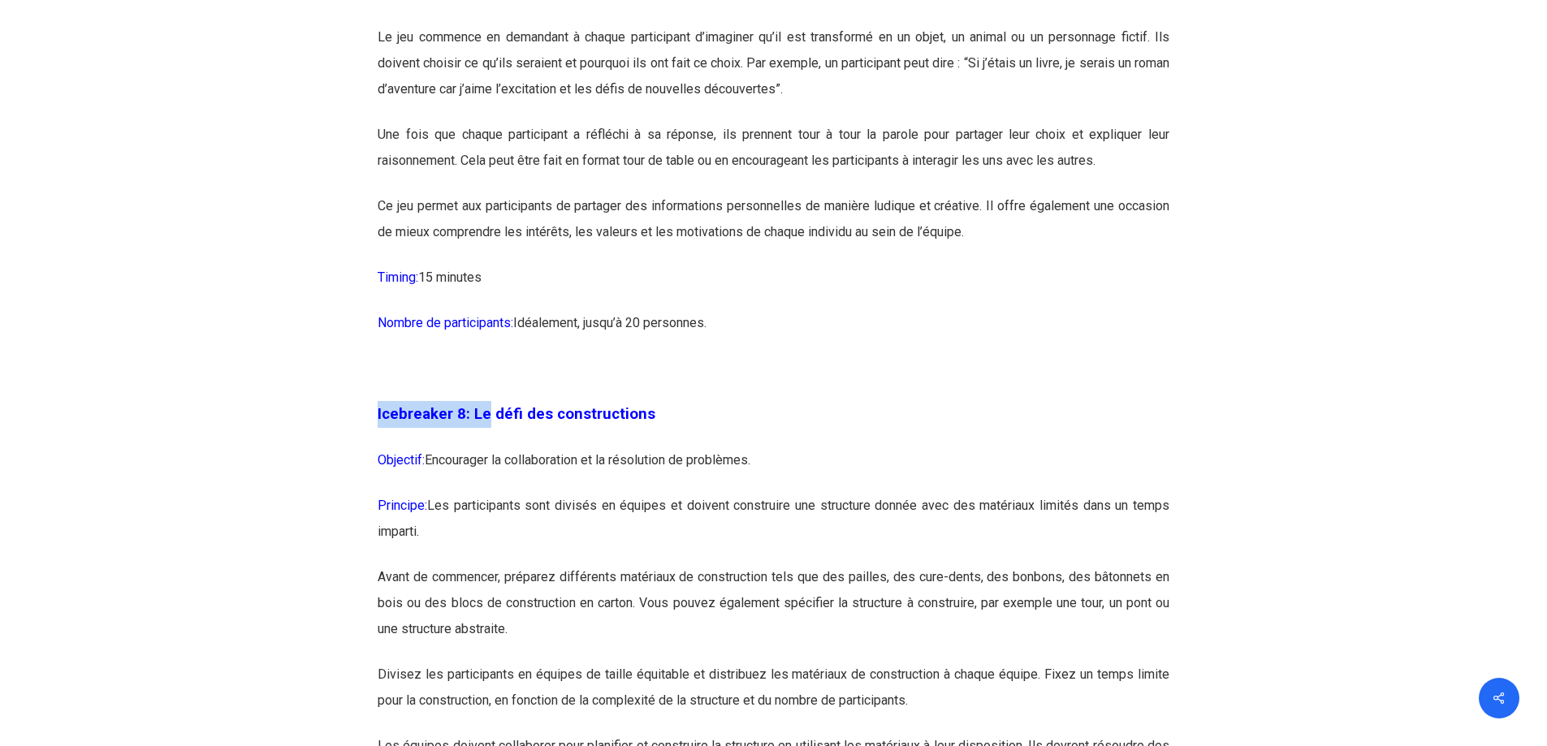 This screenshot has width=1547, height=746. Describe the element at coordinates (773, 158) in the screenshot. I see `p: Une fois que chaque participant a réfléchi à sa réponse, ils prennent tour à tour la parole pour ...` at that location.